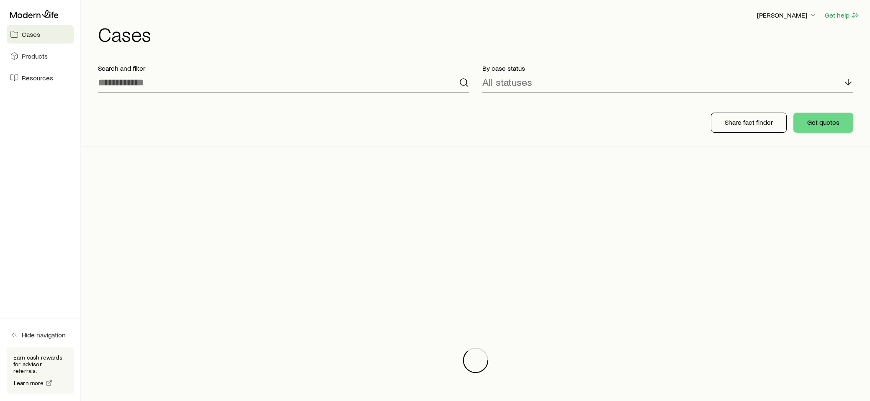 Image resolution: width=870 pixels, height=401 pixels. Describe the element at coordinates (40, 56) in the screenshot. I see `a: Products` at that location.